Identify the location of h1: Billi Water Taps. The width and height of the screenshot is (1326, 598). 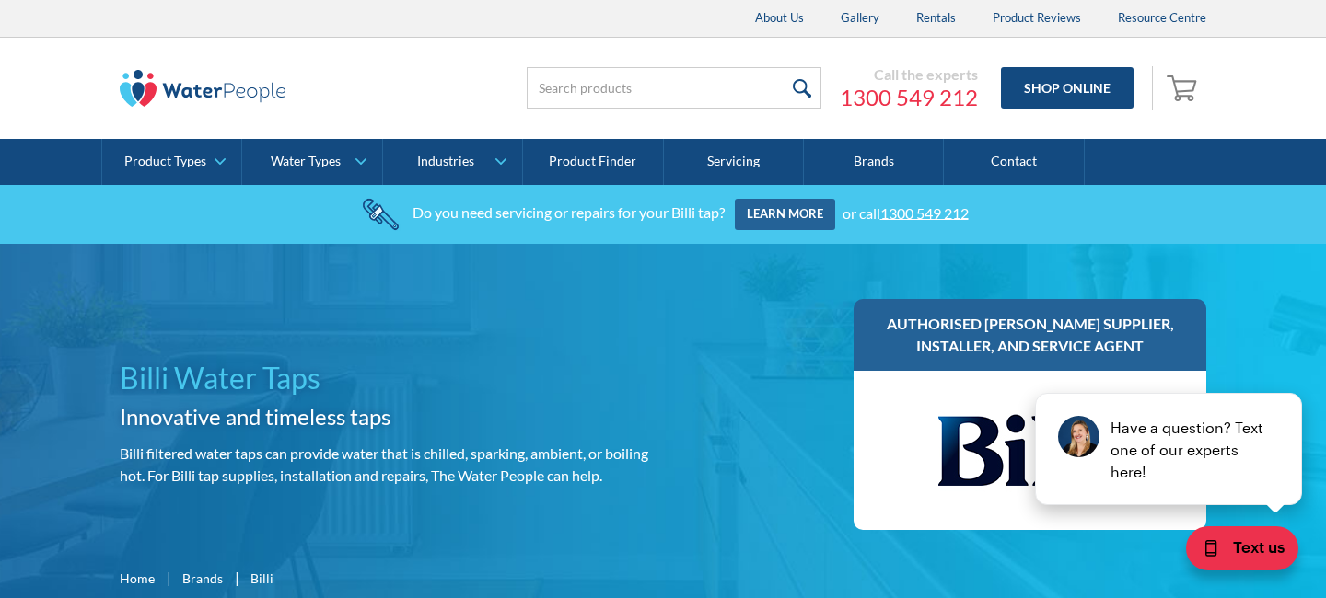
(388, 378).